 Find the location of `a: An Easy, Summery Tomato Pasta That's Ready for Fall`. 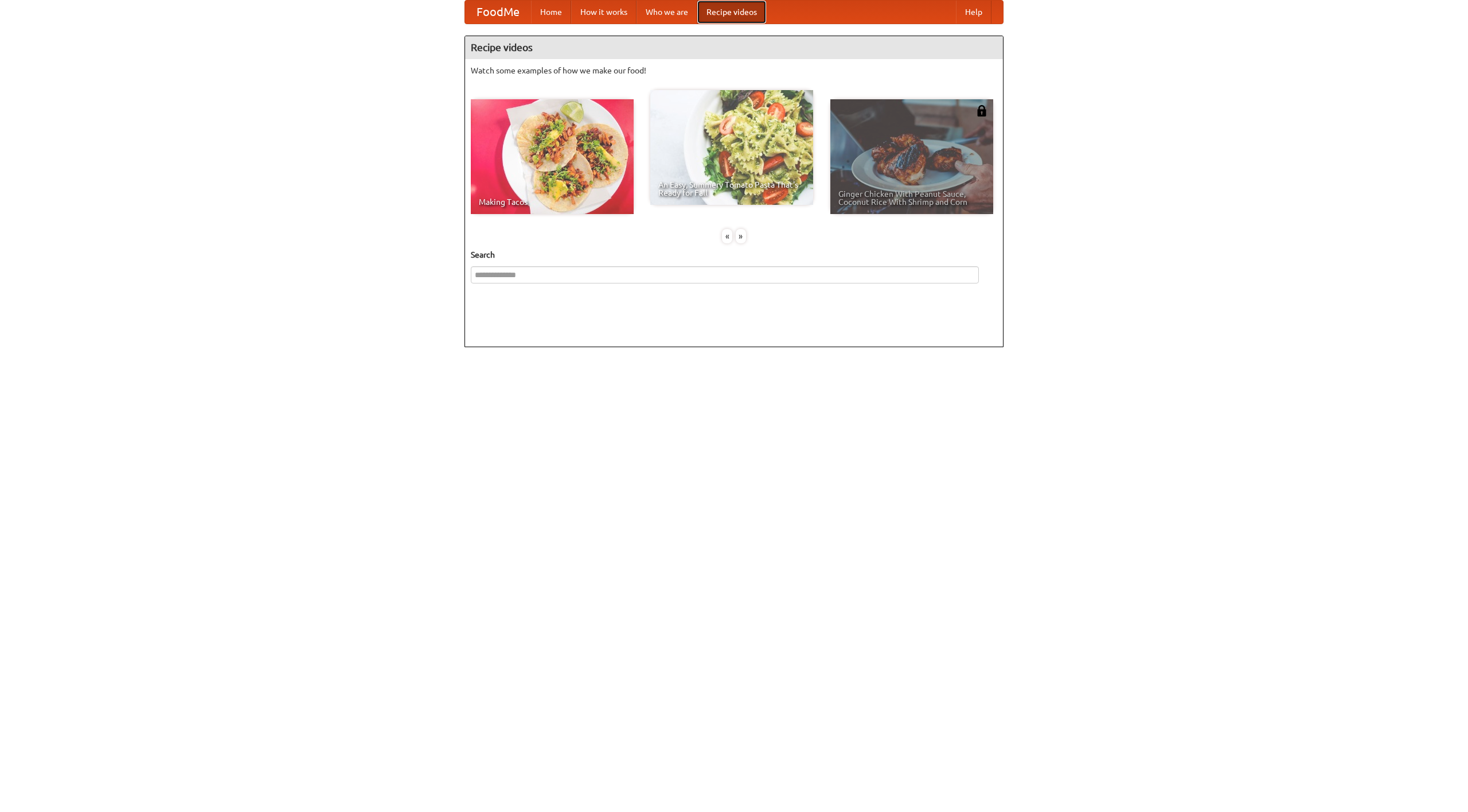

a: An Easy, Summery Tomato Pasta That's Ready for Fall is located at coordinates (732, 147).